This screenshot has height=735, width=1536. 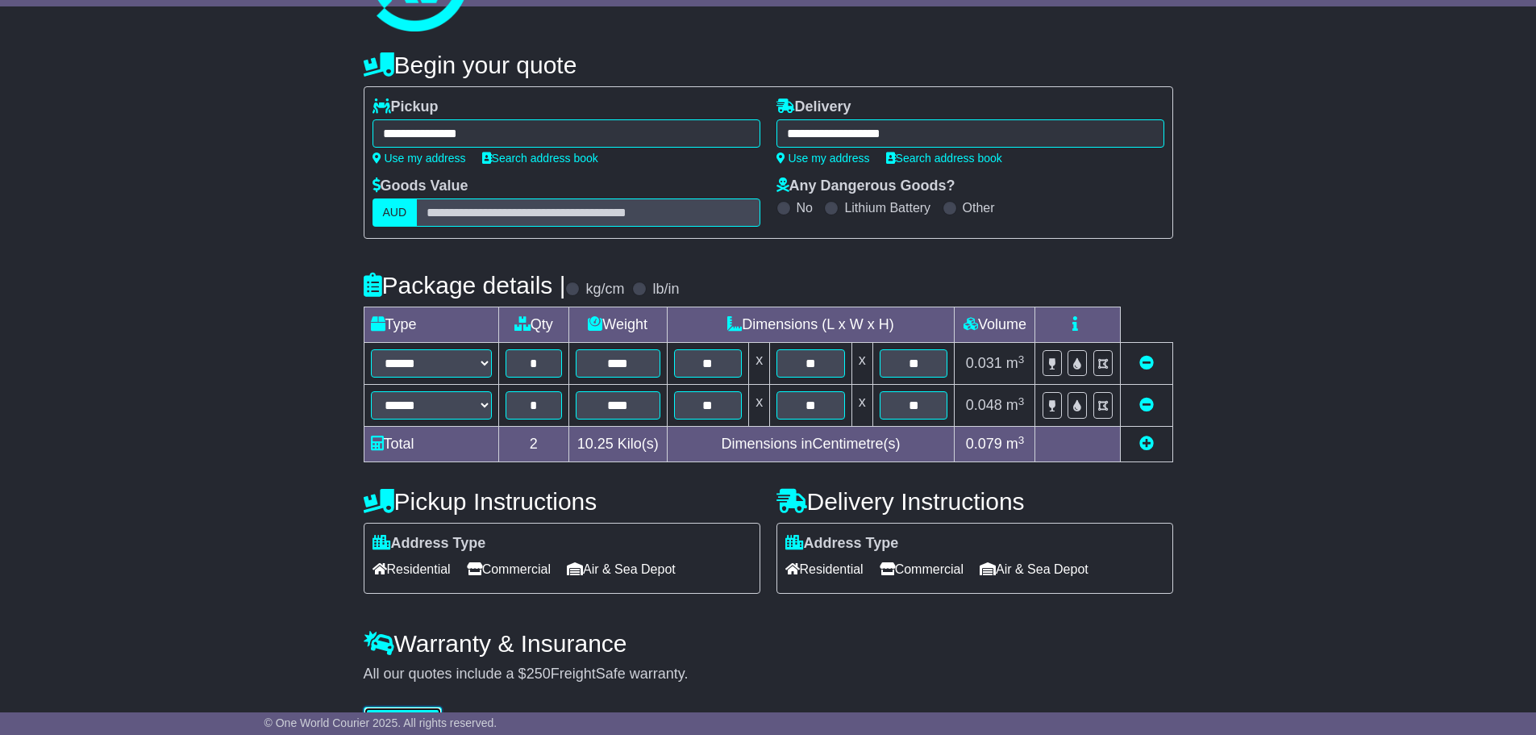 I want to click on label: No, so click(x=805, y=207).